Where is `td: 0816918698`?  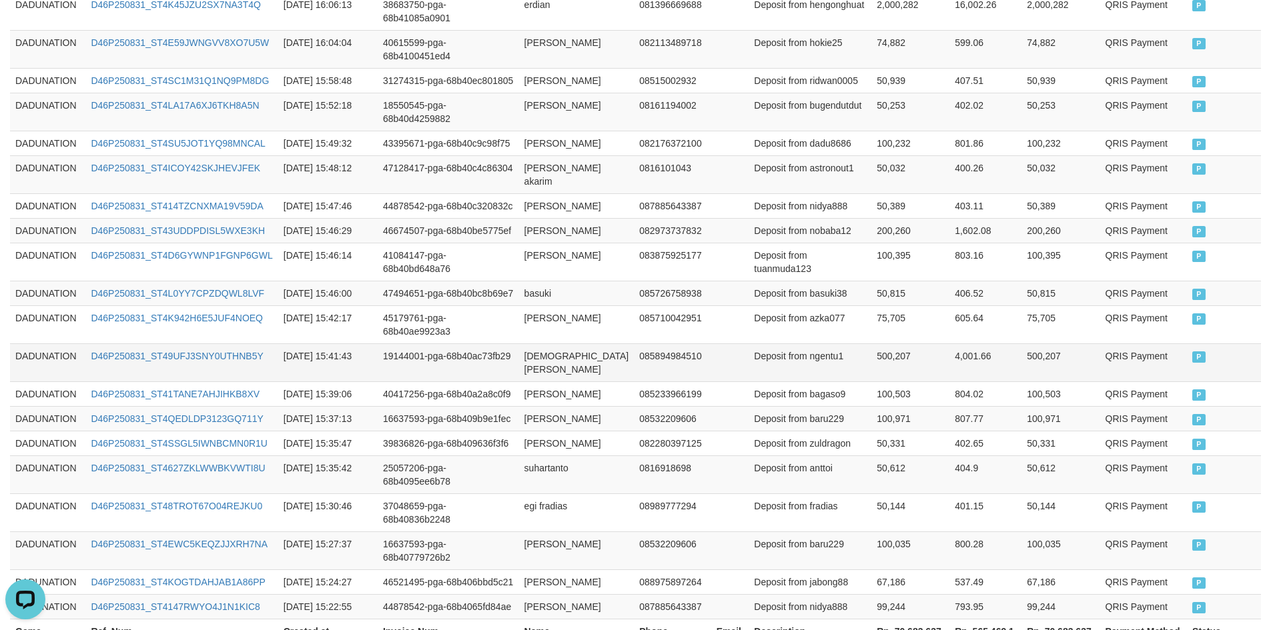 td: 0816918698 is located at coordinates (672, 474).